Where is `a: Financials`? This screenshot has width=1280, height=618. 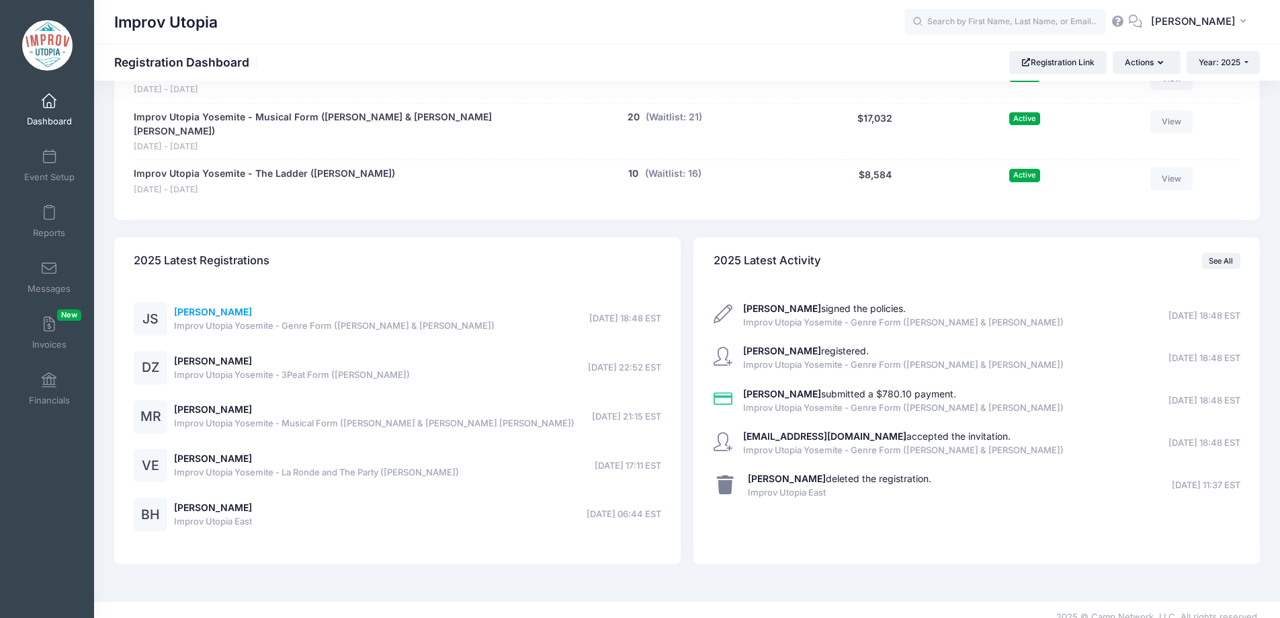 a: Financials is located at coordinates (49, 389).